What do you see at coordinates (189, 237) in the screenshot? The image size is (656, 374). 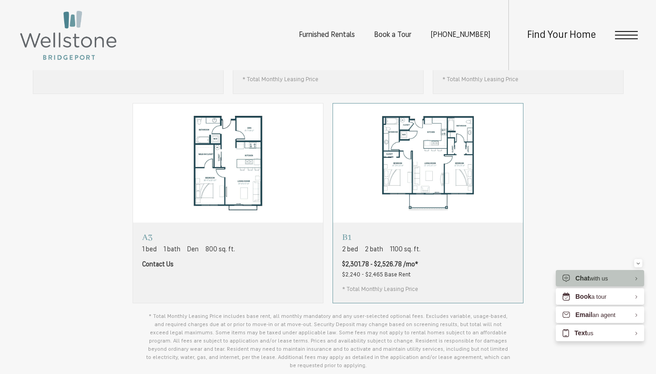 I see `p: A3` at bounding box center [189, 237].